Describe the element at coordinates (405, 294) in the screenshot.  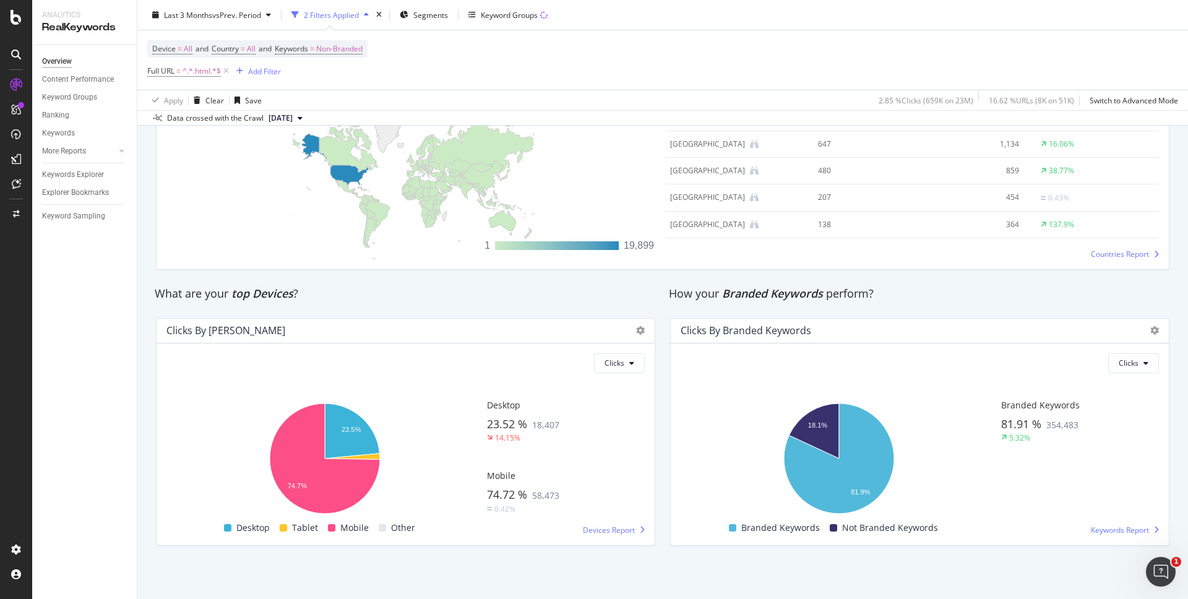
I see `div: What are your ?` at that location.